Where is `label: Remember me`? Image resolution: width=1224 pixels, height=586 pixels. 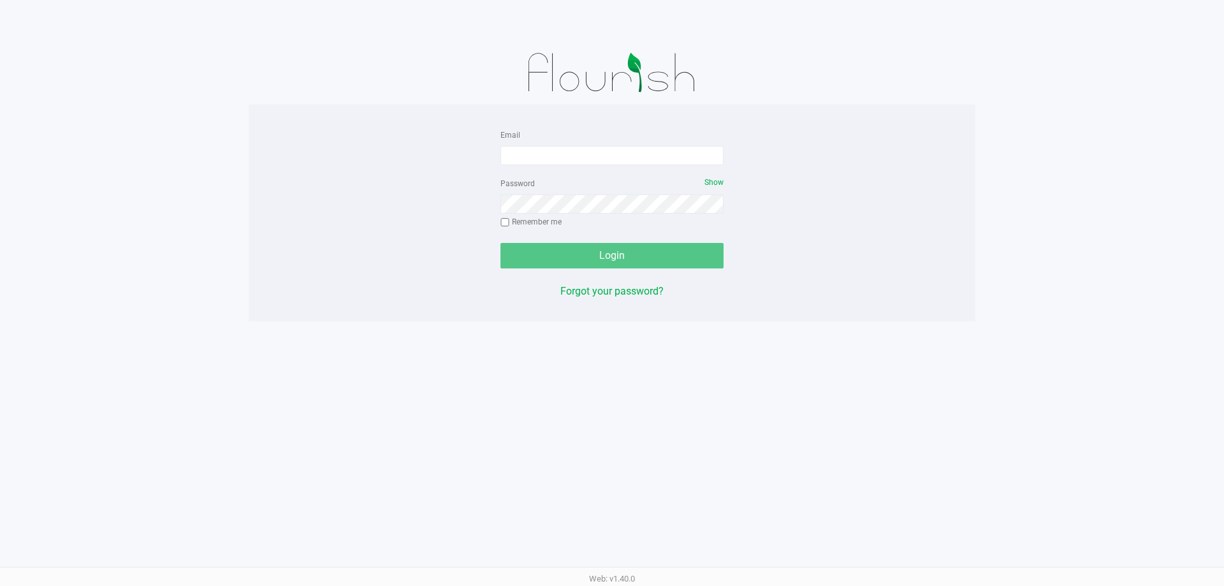 label: Remember me is located at coordinates (531, 222).